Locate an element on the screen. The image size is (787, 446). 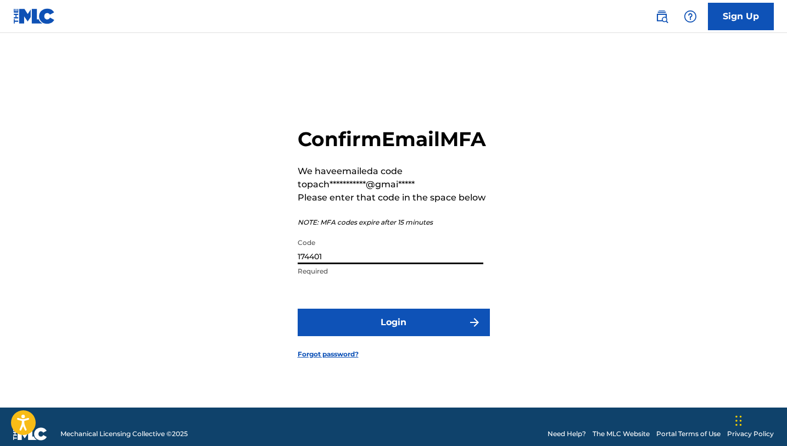
img: logo is located at coordinates (30, 434).